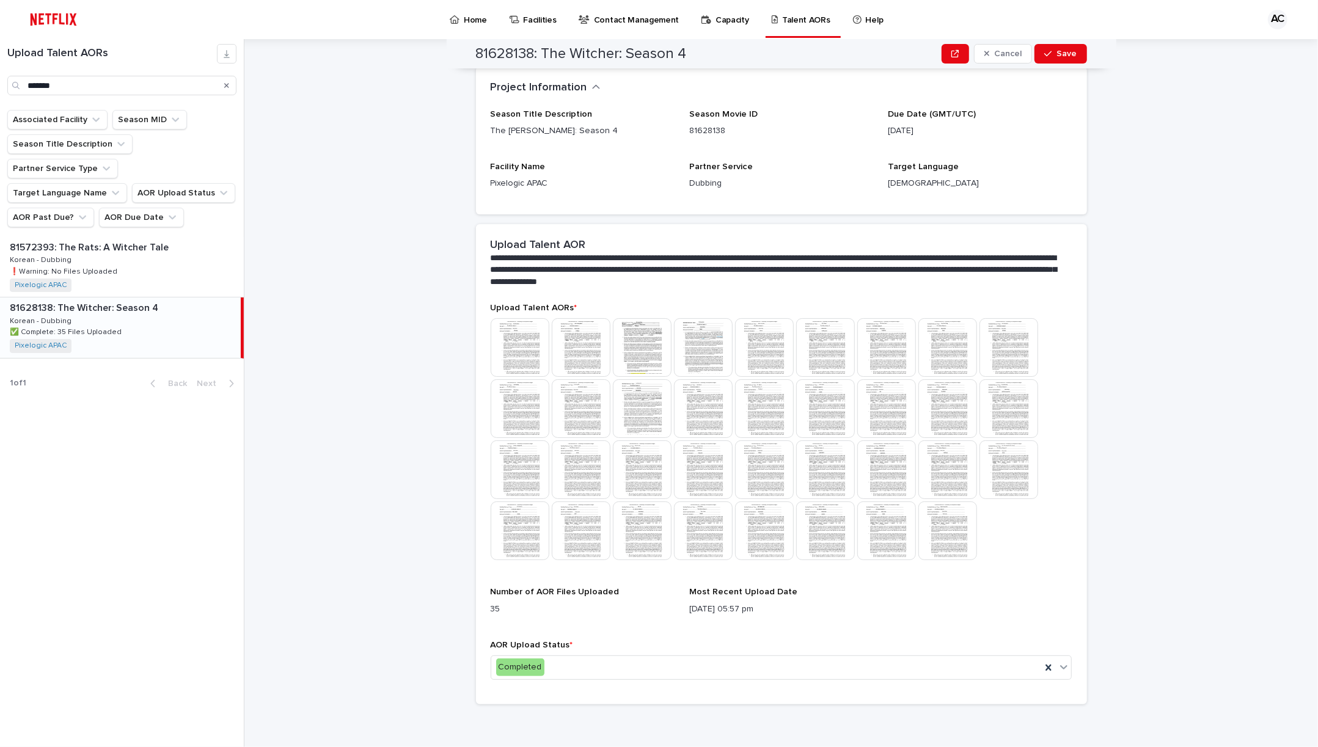 The height and width of the screenshot is (747, 1318). What do you see at coordinates (174, 384) in the screenshot?
I see `span: Back` at bounding box center [174, 384].